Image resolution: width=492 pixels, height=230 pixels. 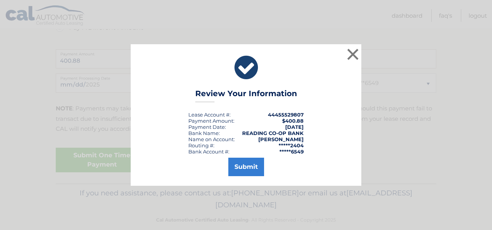 I want to click on div: Lease Account #:, so click(x=209, y=115).